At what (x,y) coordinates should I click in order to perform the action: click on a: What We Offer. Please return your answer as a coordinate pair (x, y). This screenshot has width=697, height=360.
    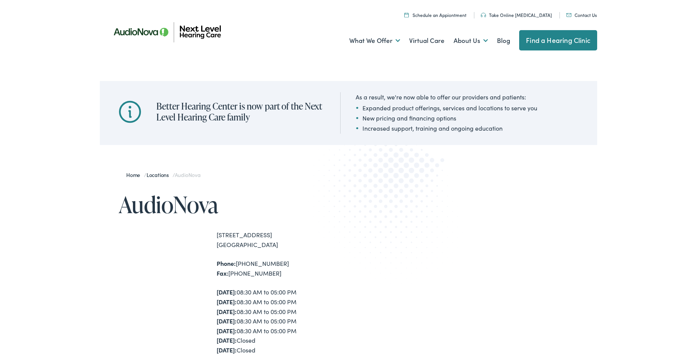
    Looking at the image, I should click on (374, 41).